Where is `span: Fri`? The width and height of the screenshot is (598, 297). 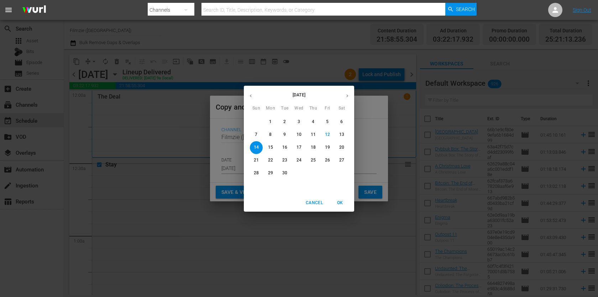
span: Fri is located at coordinates (327, 108).